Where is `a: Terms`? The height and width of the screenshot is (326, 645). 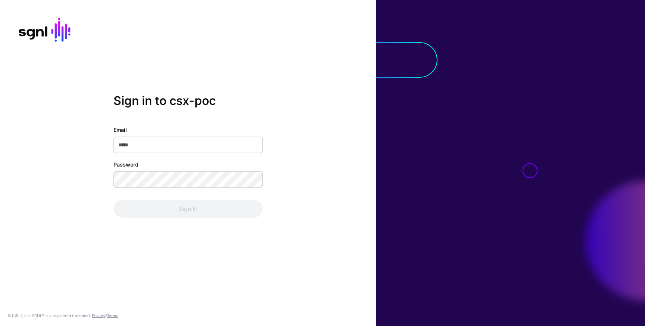
a: Terms is located at coordinates (112, 315).